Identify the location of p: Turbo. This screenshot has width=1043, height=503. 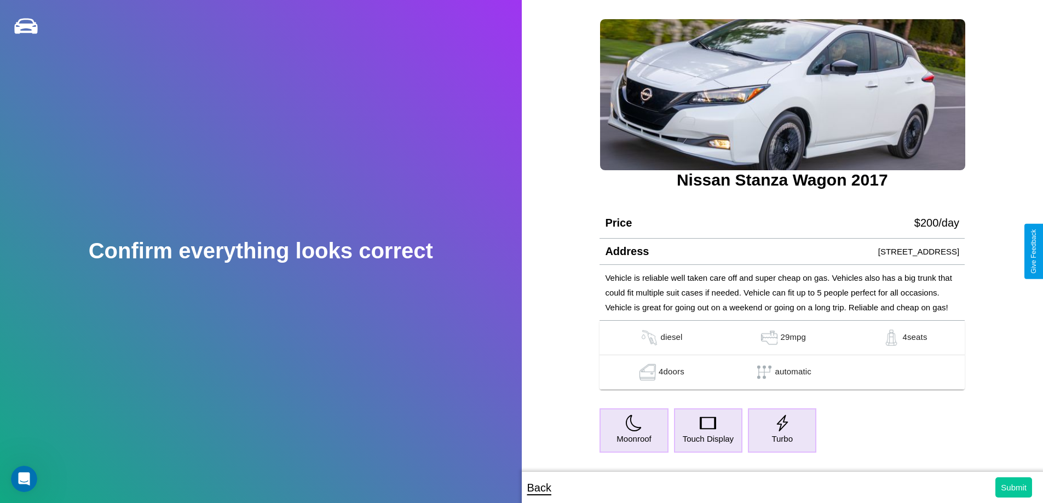
(782, 438).